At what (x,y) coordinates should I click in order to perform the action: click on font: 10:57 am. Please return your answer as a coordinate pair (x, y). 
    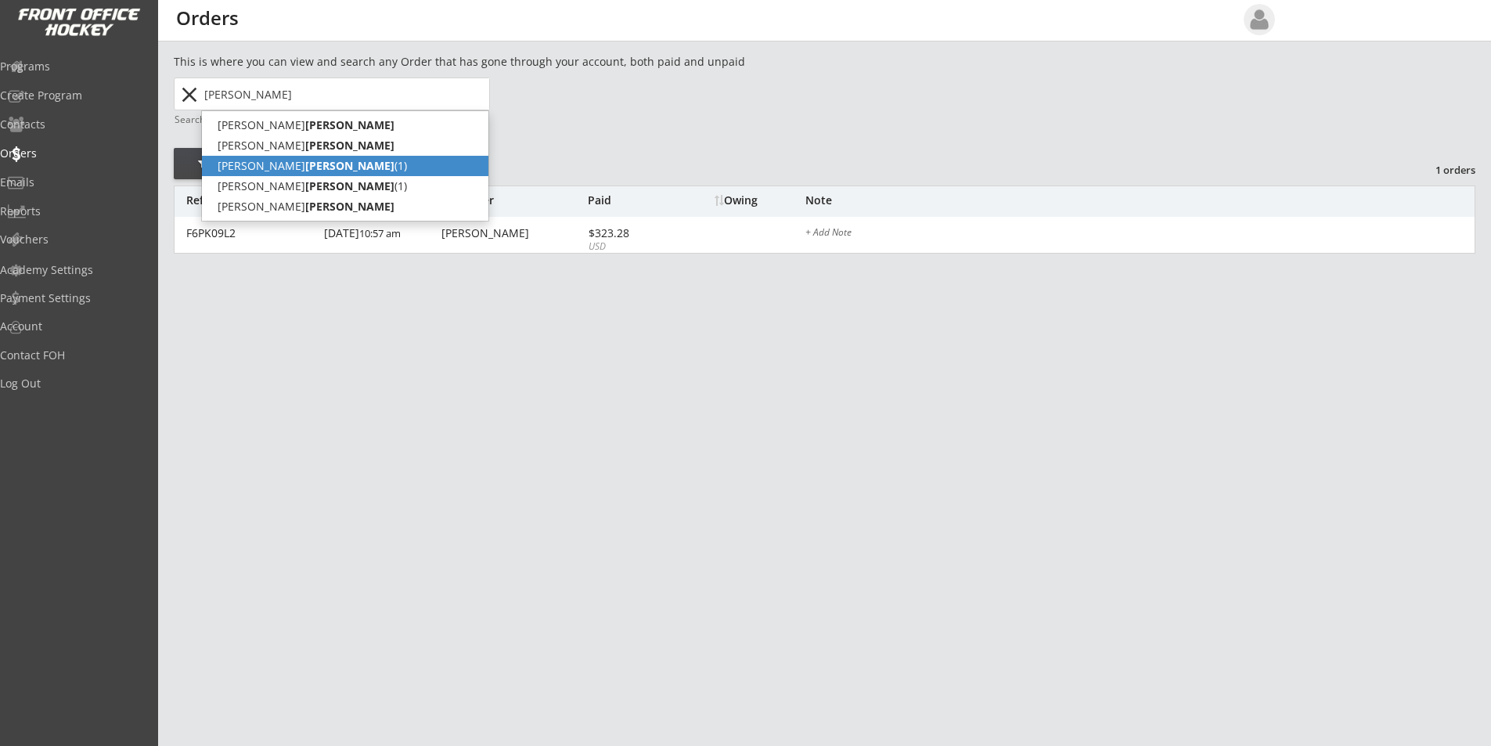
    Looking at the image, I should click on (380, 233).